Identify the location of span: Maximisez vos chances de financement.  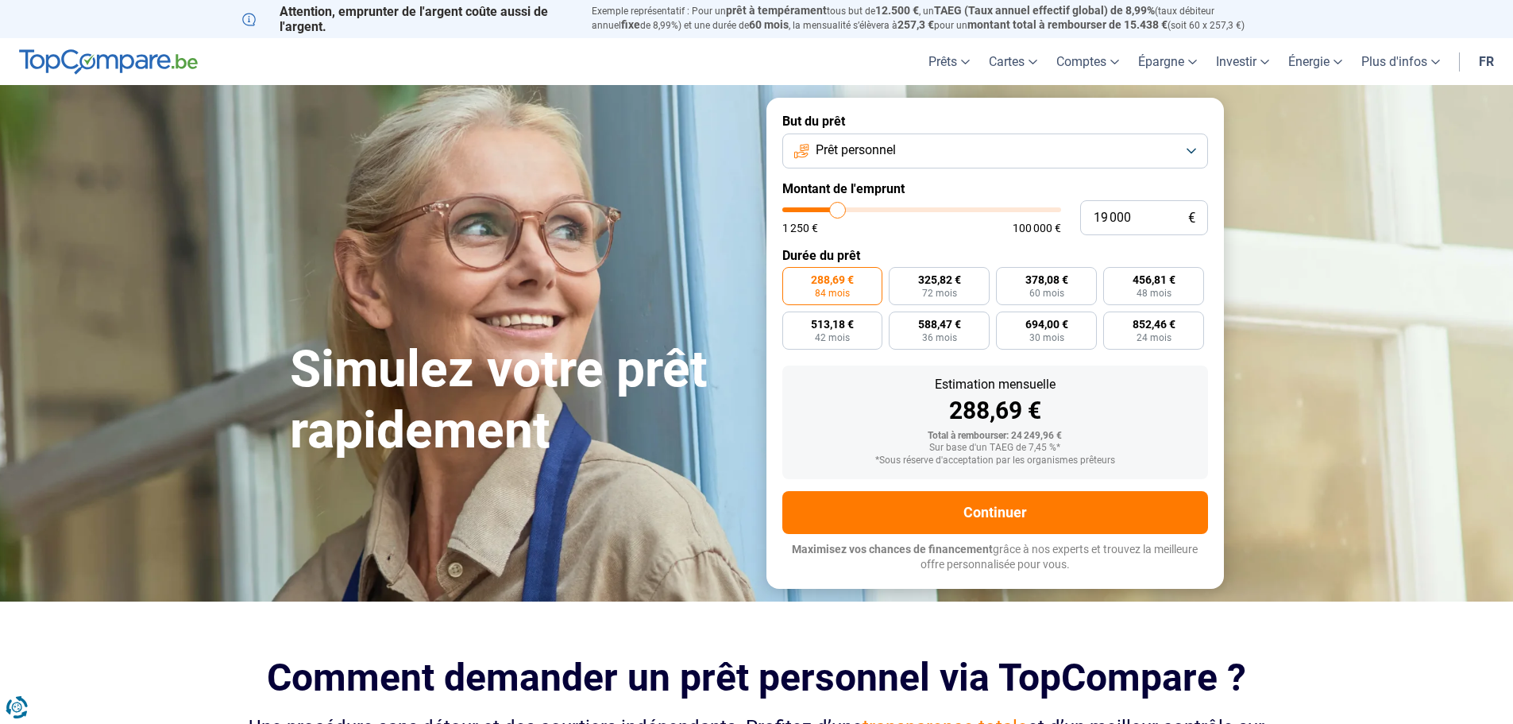
(892, 549).